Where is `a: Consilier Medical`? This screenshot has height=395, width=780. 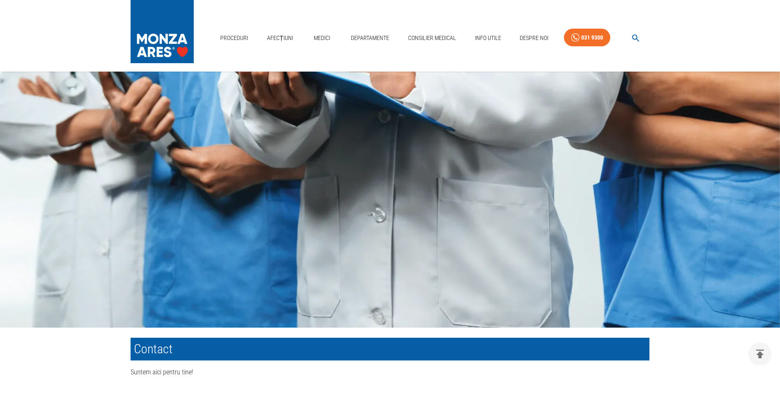 a: Consilier Medical is located at coordinates (432, 38).